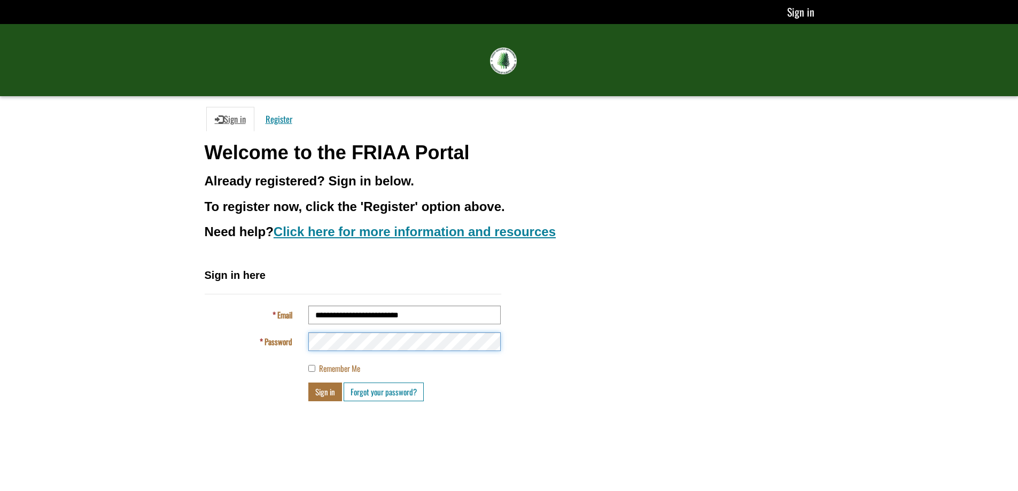  I want to click on button: Sign in, so click(325, 392).